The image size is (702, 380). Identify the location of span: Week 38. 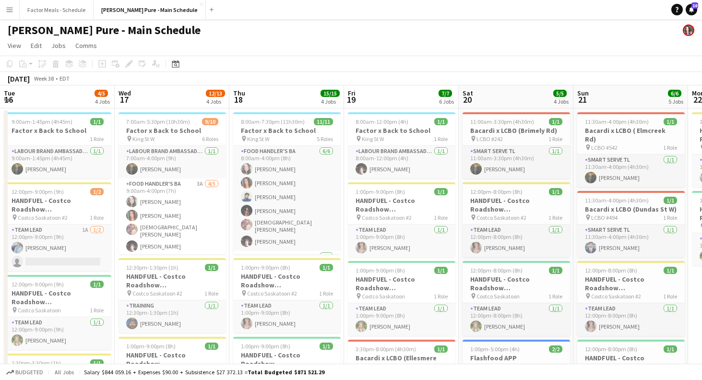
(44, 78).